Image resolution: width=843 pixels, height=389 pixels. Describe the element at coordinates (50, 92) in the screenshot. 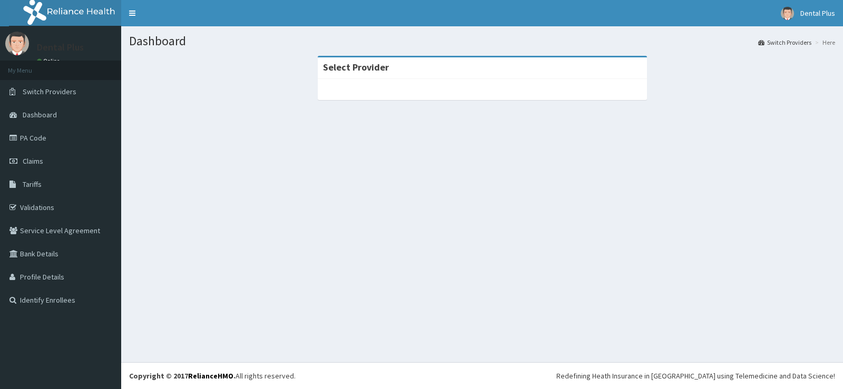

I see `span: Switch Providers` at that location.